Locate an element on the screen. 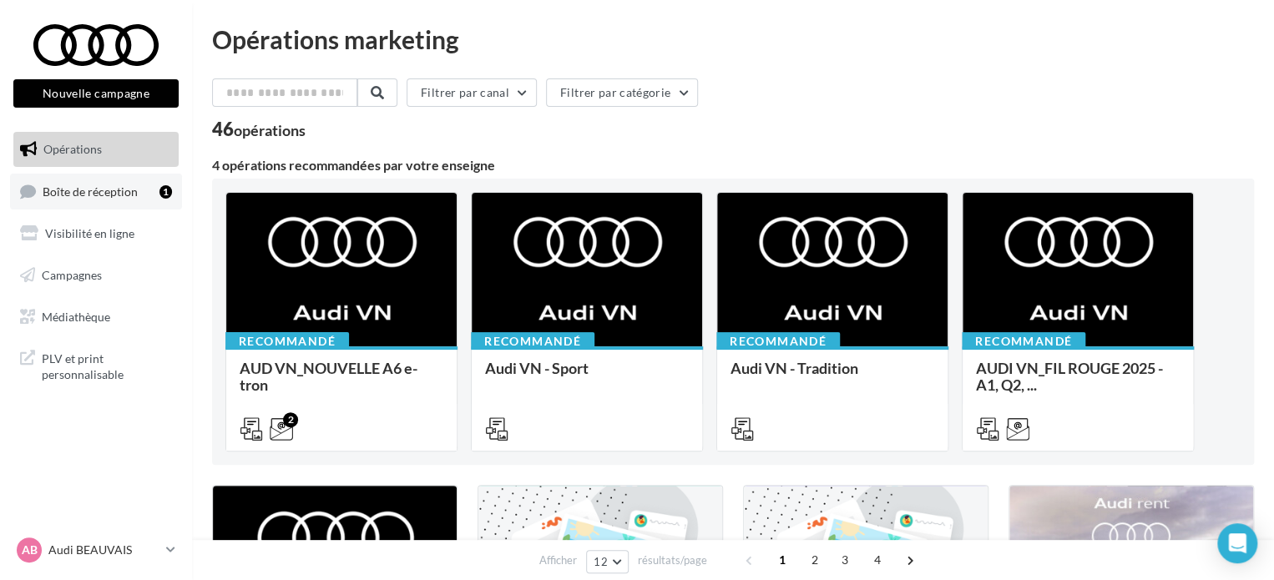 This screenshot has height=580, width=1274. a: Campagnes is located at coordinates (96, 275).